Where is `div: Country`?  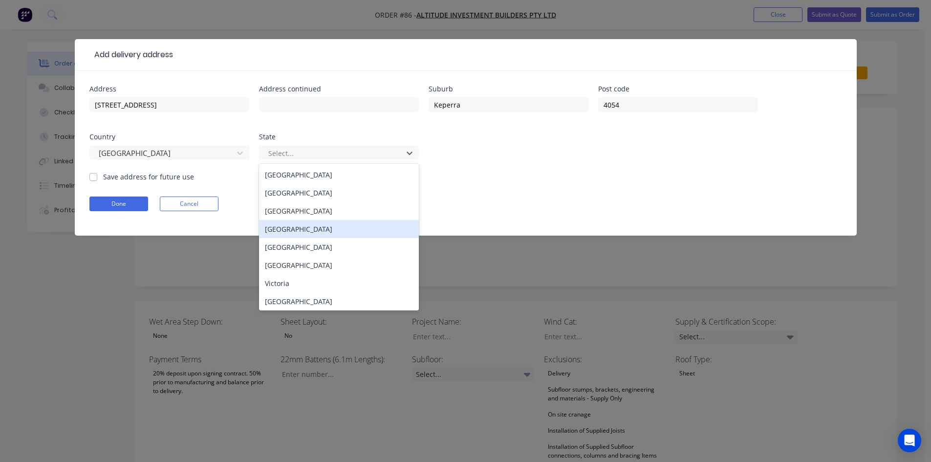
div: Country is located at coordinates (169, 137).